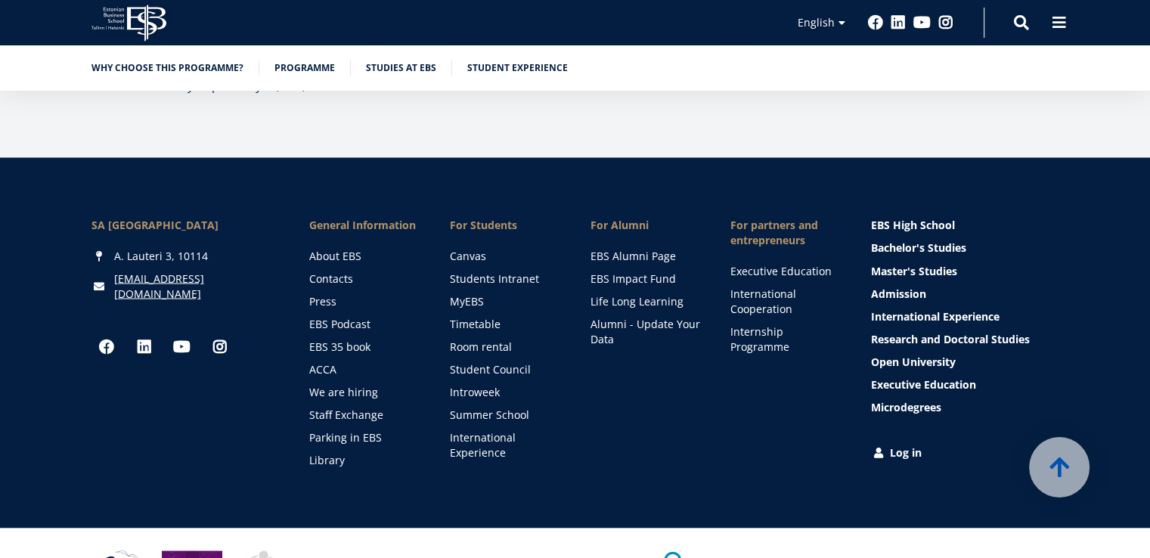  What do you see at coordinates (50, 237) in the screenshot?
I see `span: Two-year MBA` at bounding box center [50, 237].